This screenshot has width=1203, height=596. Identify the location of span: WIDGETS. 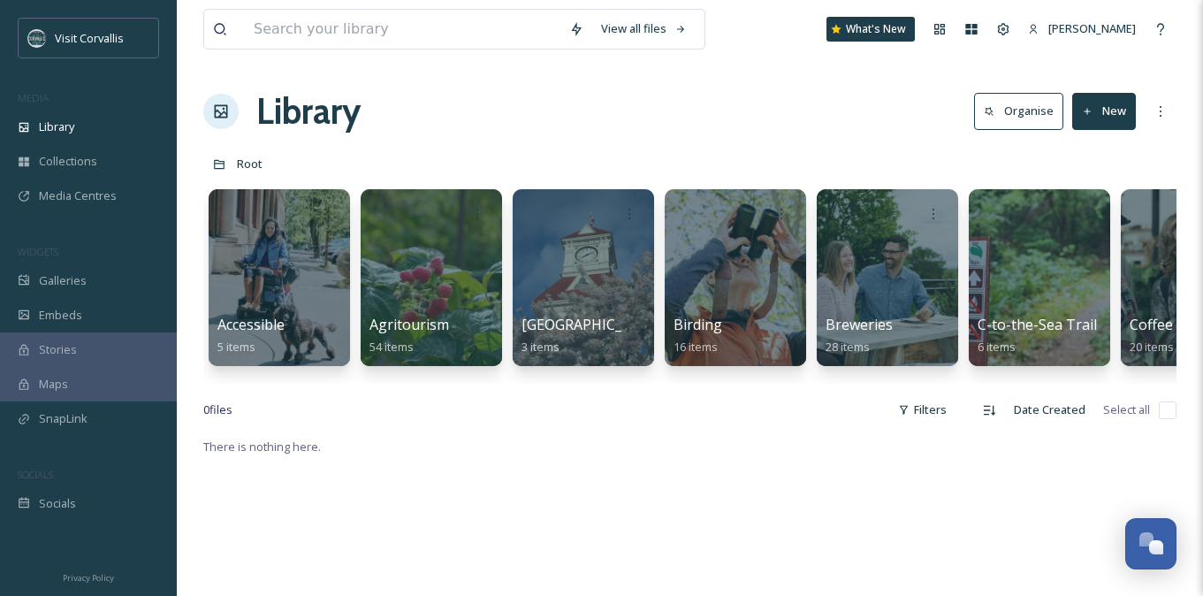
(38, 251).